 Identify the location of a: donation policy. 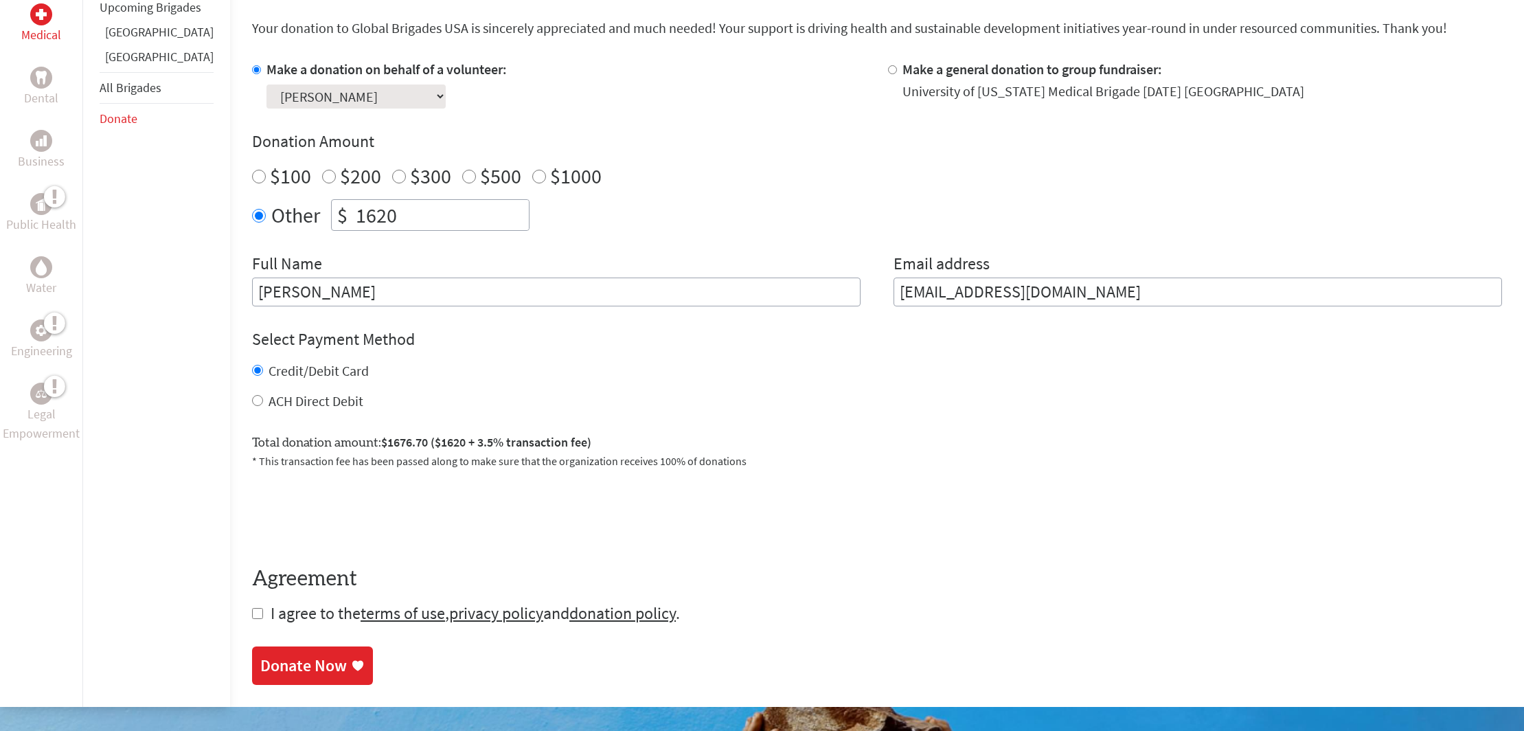
(622, 613).